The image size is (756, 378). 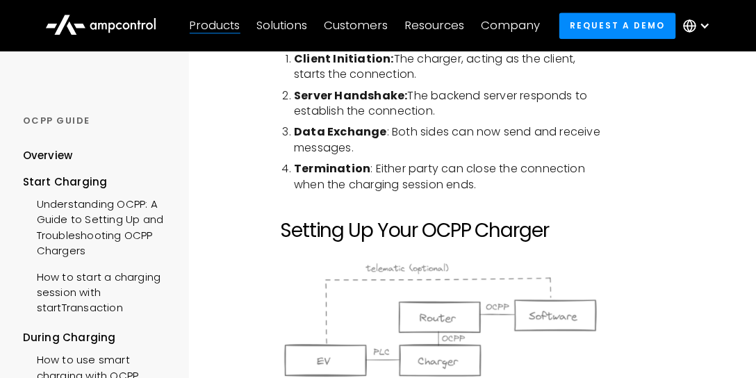 What do you see at coordinates (447, 140) in the screenshot?
I see `li: : Both sides can now send and receive messages.` at bounding box center [447, 140].